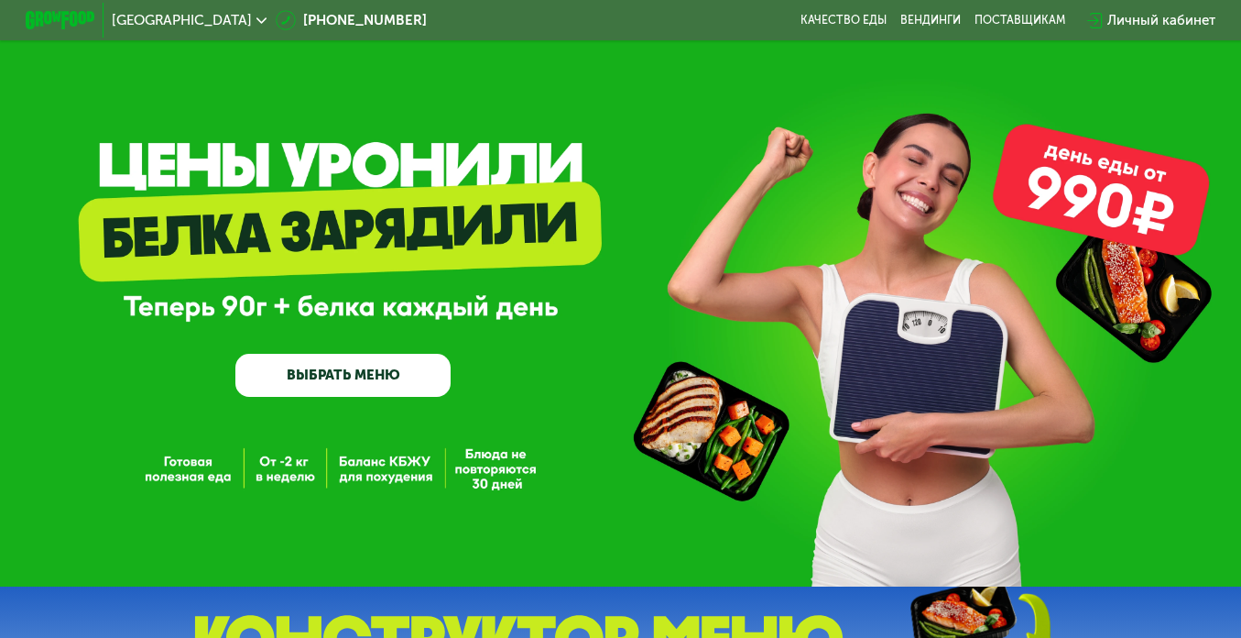  I want to click on div: поставщикам, so click(1020, 20).